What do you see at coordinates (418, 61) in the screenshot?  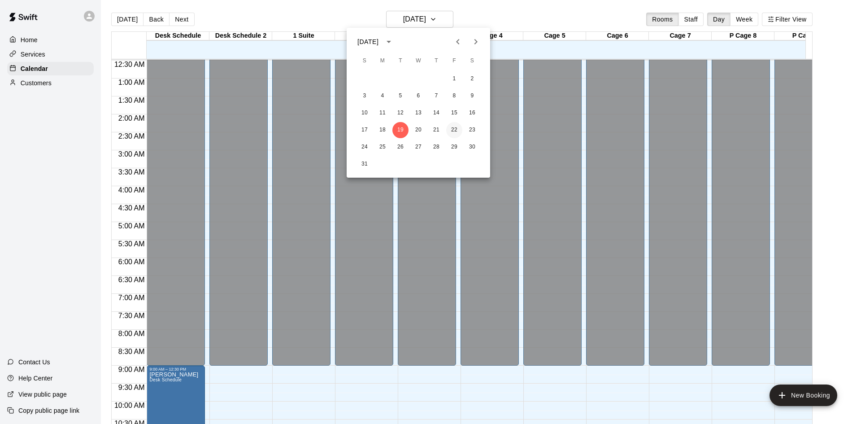 I see `span: Wednesday` at bounding box center [418, 61].